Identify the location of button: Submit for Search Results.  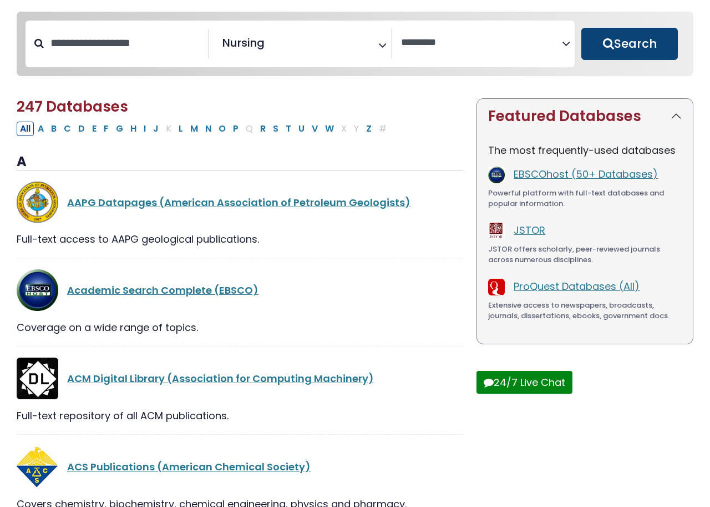
(630, 44).